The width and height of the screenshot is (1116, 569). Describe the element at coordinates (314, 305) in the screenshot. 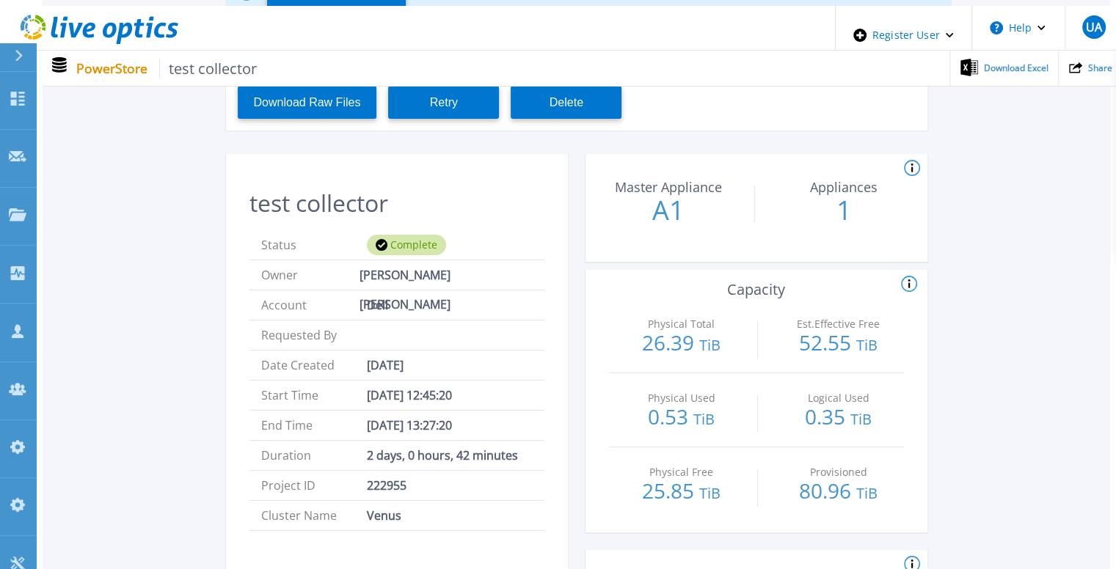

I see `span: Account` at that location.